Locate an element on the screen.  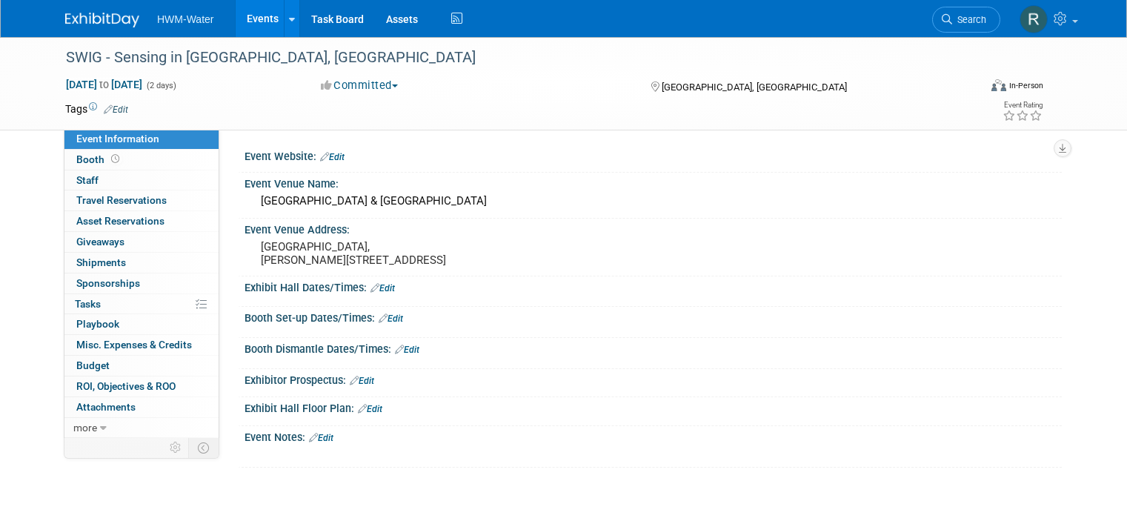
a: Budget is located at coordinates (142, 365).